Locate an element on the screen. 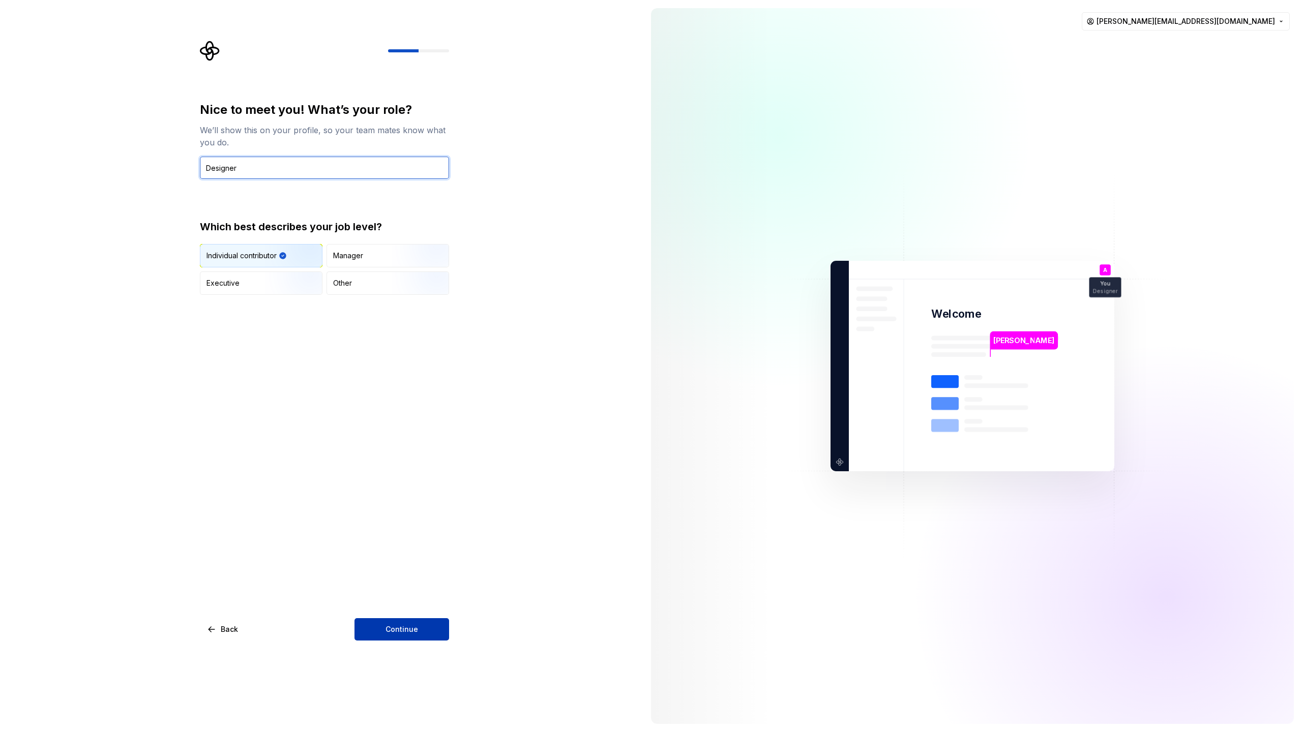  div: Individual contributor is located at coordinates (242, 256).